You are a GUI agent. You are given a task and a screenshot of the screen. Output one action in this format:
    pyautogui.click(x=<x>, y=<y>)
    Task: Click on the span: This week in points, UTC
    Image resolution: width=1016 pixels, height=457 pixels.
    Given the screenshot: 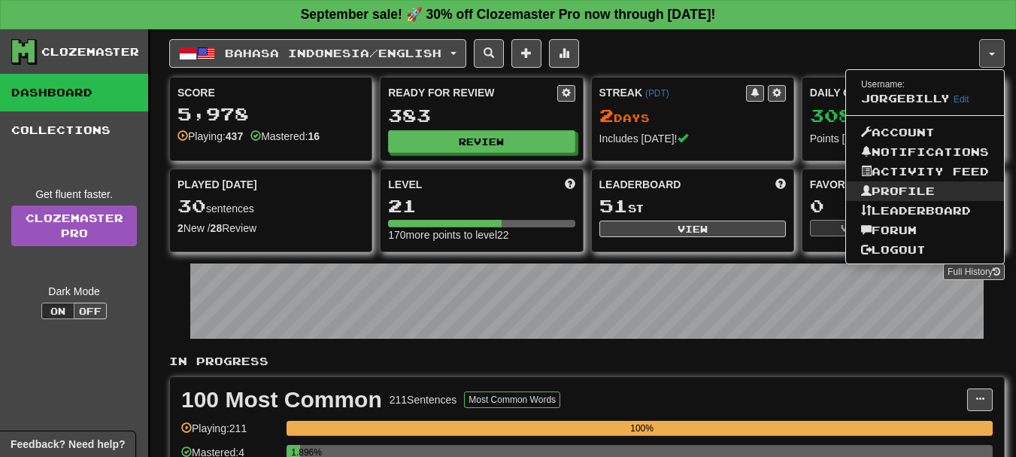 What is the action you would take?
    pyautogui.click(x=781, y=184)
    